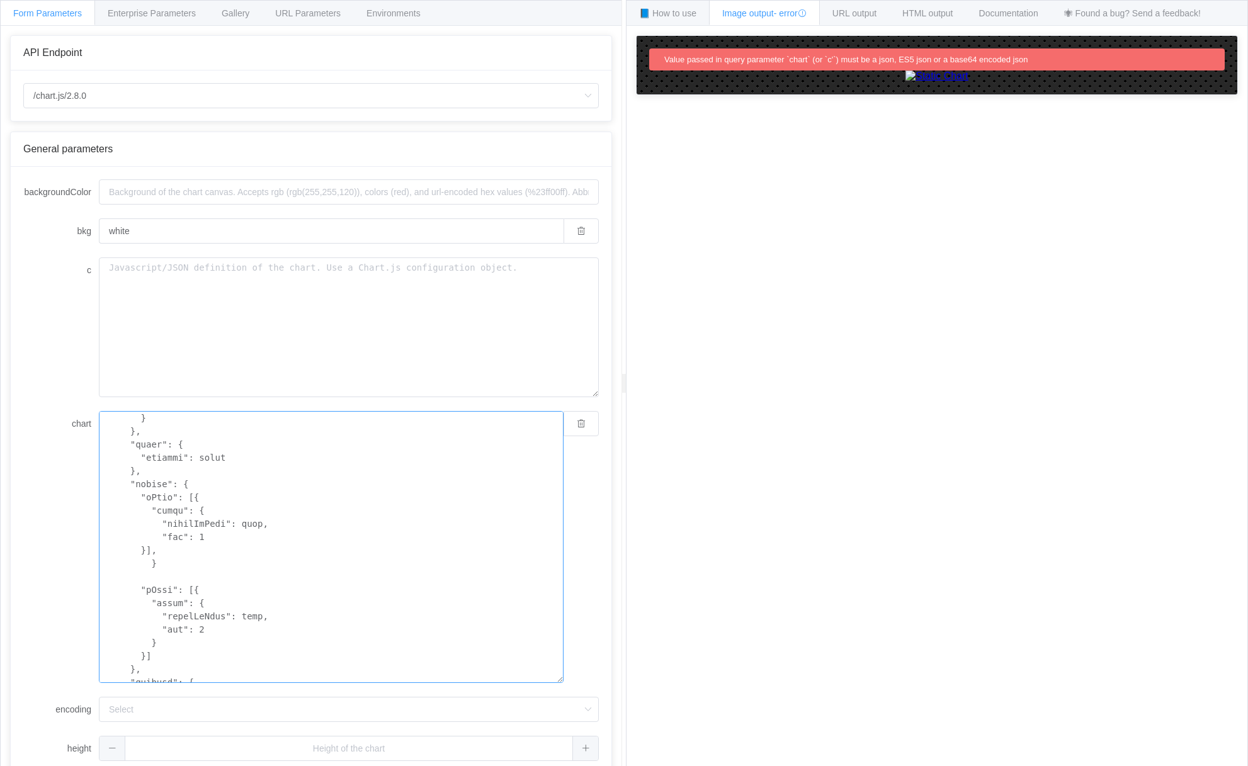 This screenshot has height=766, width=1248. What do you see at coordinates (393, 13) in the screenshot?
I see `span: Environments` at bounding box center [393, 13].